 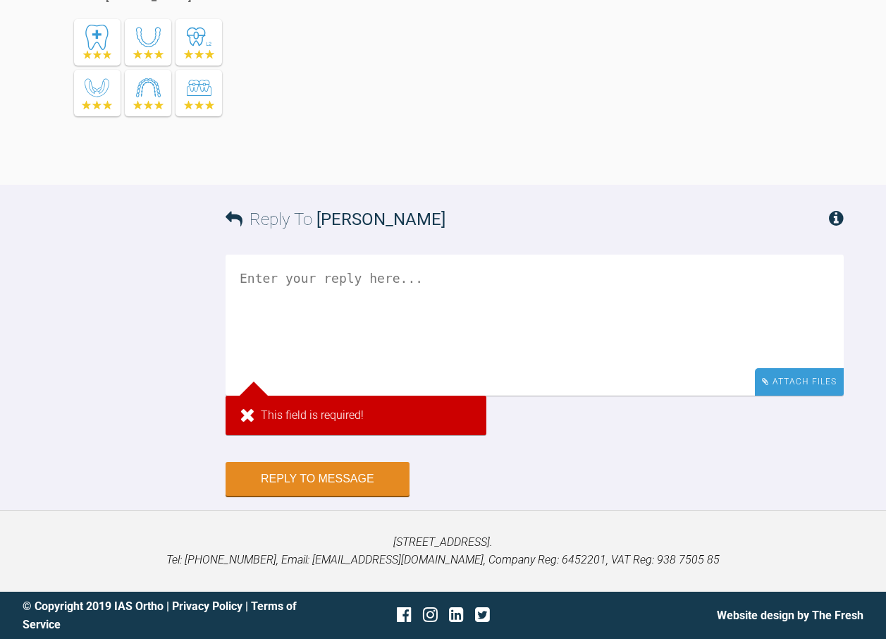 What do you see at coordinates (159, 615) in the screenshot?
I see `a: Terms of Service` at bounding box center [159, 615].